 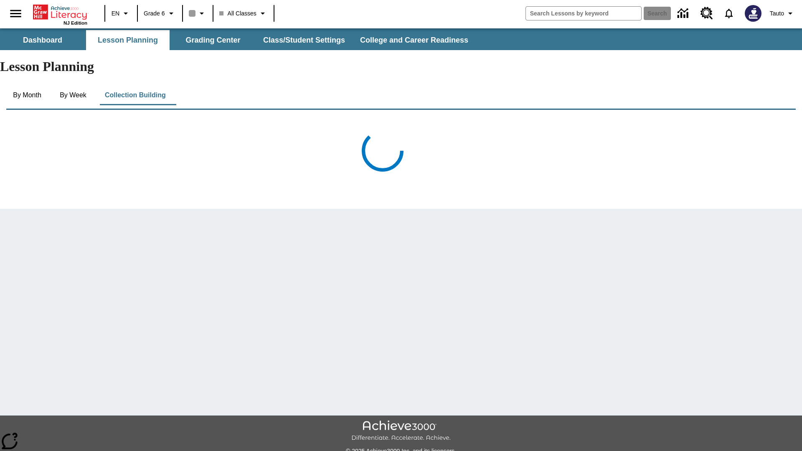 I want to click on button: College and Career Readiness, so click(x=414, y=40).